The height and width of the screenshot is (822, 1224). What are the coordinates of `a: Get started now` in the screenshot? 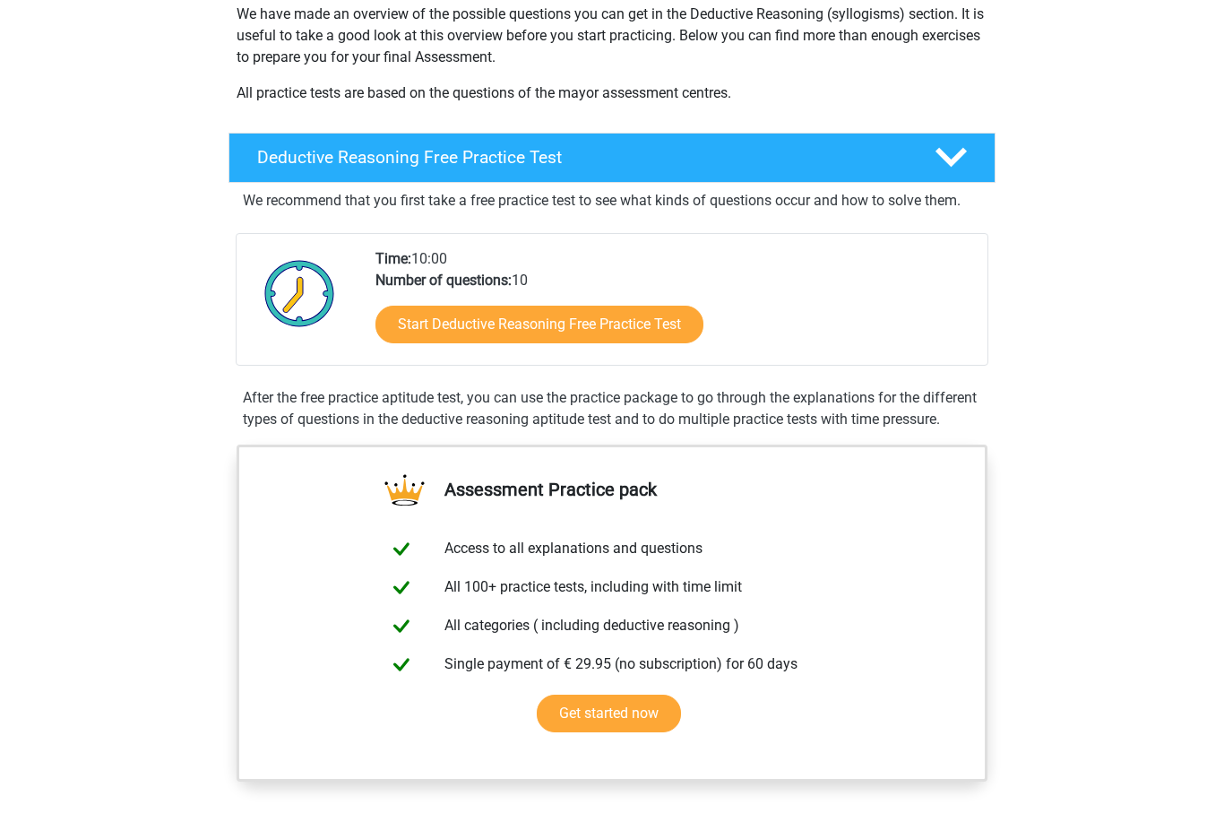 It's located at (608, 713).